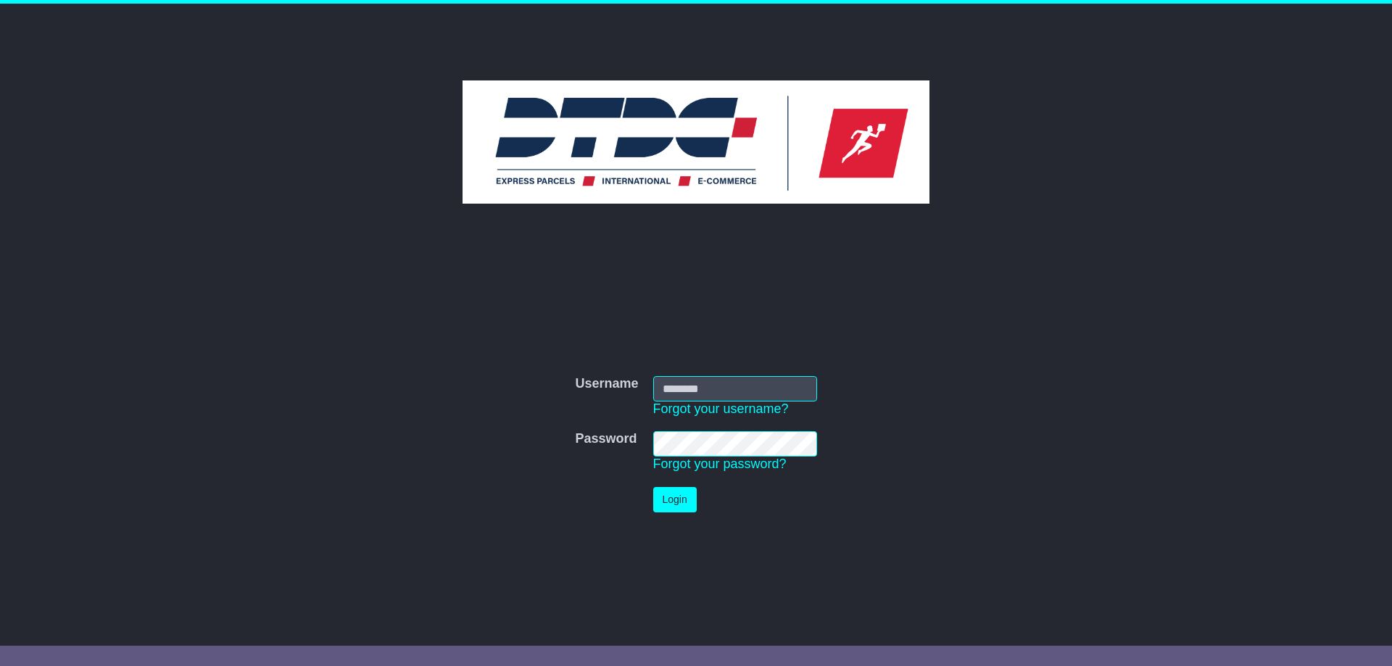 The width and height of the screenshot is (1392, 666). I want to click on a: Forgot your password?, so click(720, 464).